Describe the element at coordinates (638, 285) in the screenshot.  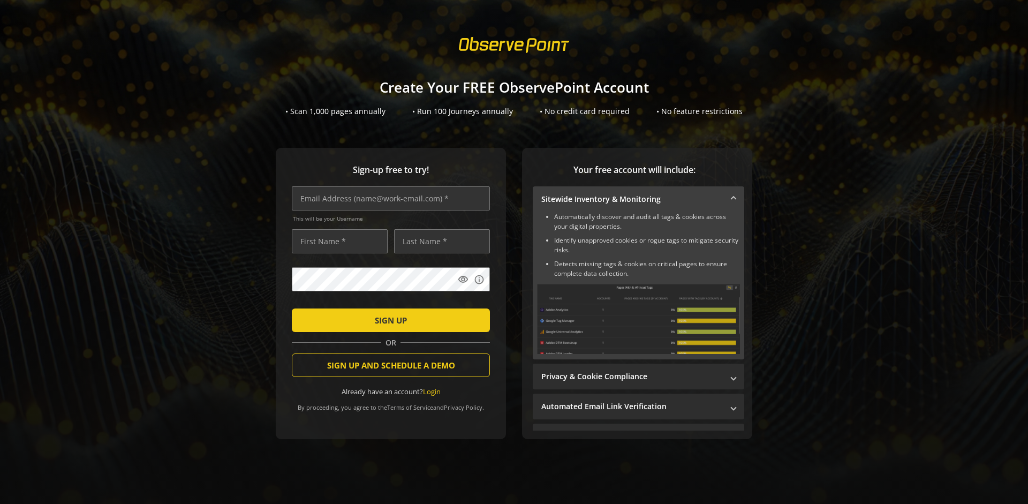
I see `div: Sitewide Inventory & Monitoring` at that location.